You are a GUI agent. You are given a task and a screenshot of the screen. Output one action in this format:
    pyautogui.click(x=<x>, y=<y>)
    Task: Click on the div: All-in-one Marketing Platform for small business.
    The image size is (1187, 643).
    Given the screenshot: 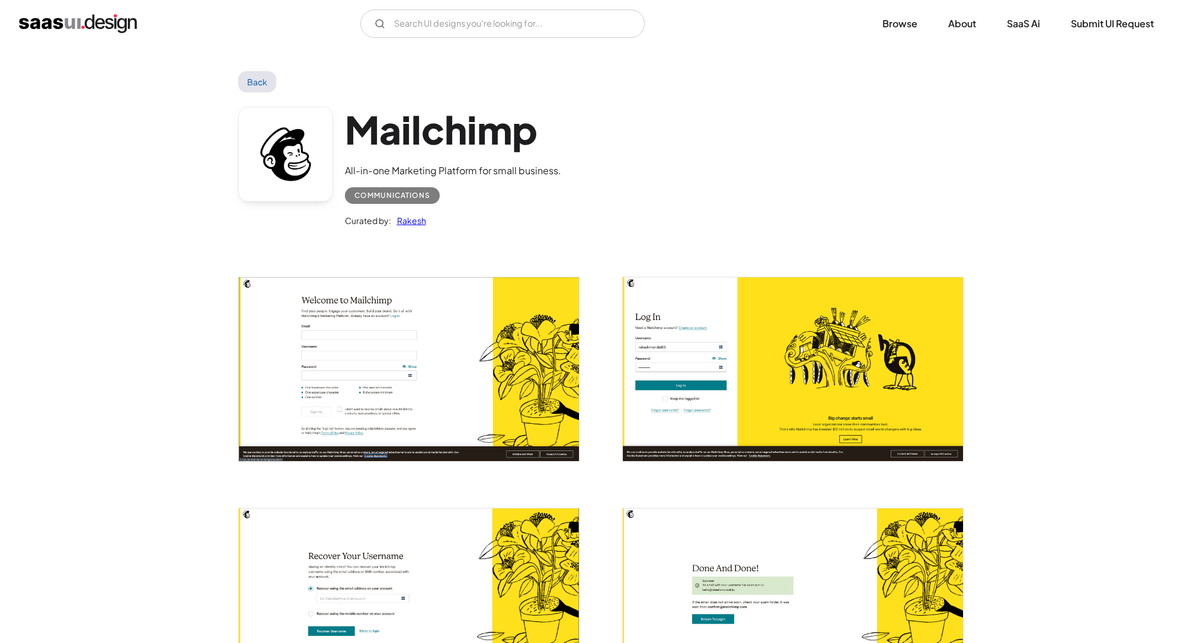 What is the action you would take?
    pyautogui.click(x=453, y=171)
    